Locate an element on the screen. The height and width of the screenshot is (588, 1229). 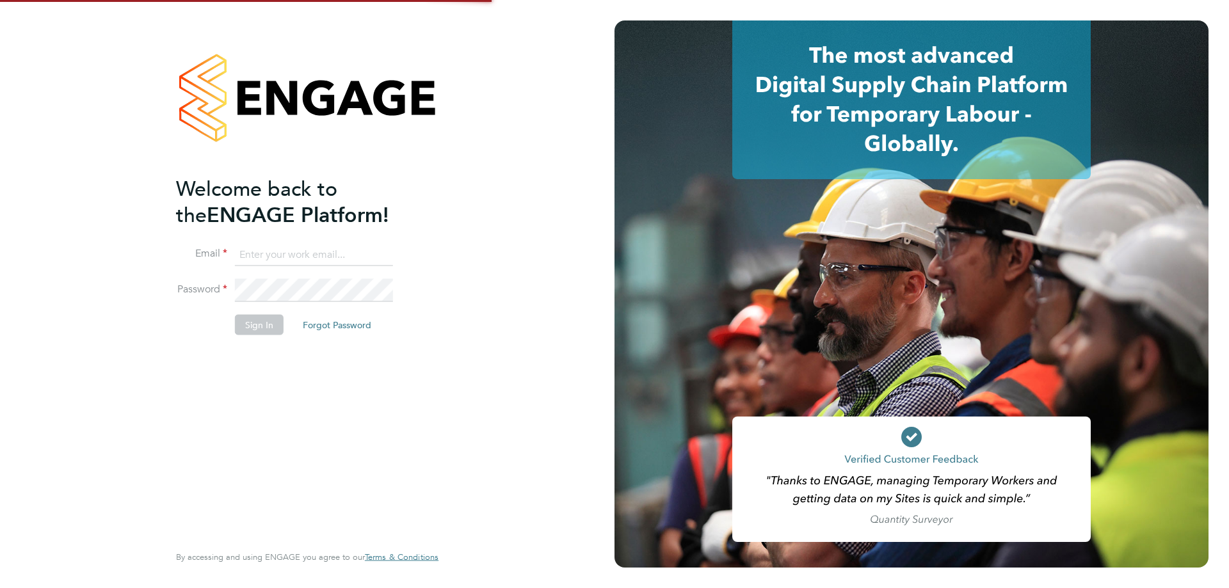
input: Enter your work email... is located at coordinates (314, 255).